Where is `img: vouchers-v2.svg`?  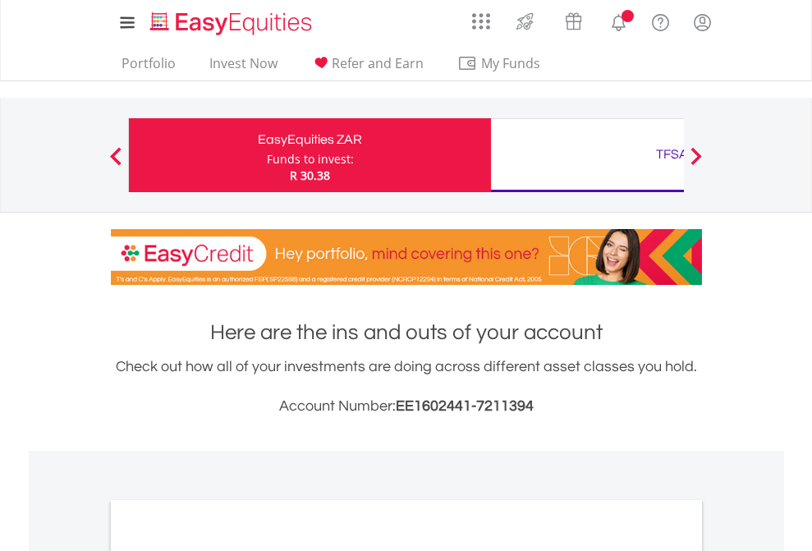 img: vouchers-v2.svg is located at coordinates (573, 21).